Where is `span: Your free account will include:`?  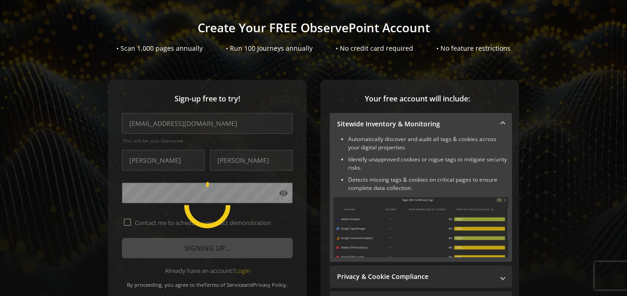
span: Your free account will include: is located at coordinates (417, 99).